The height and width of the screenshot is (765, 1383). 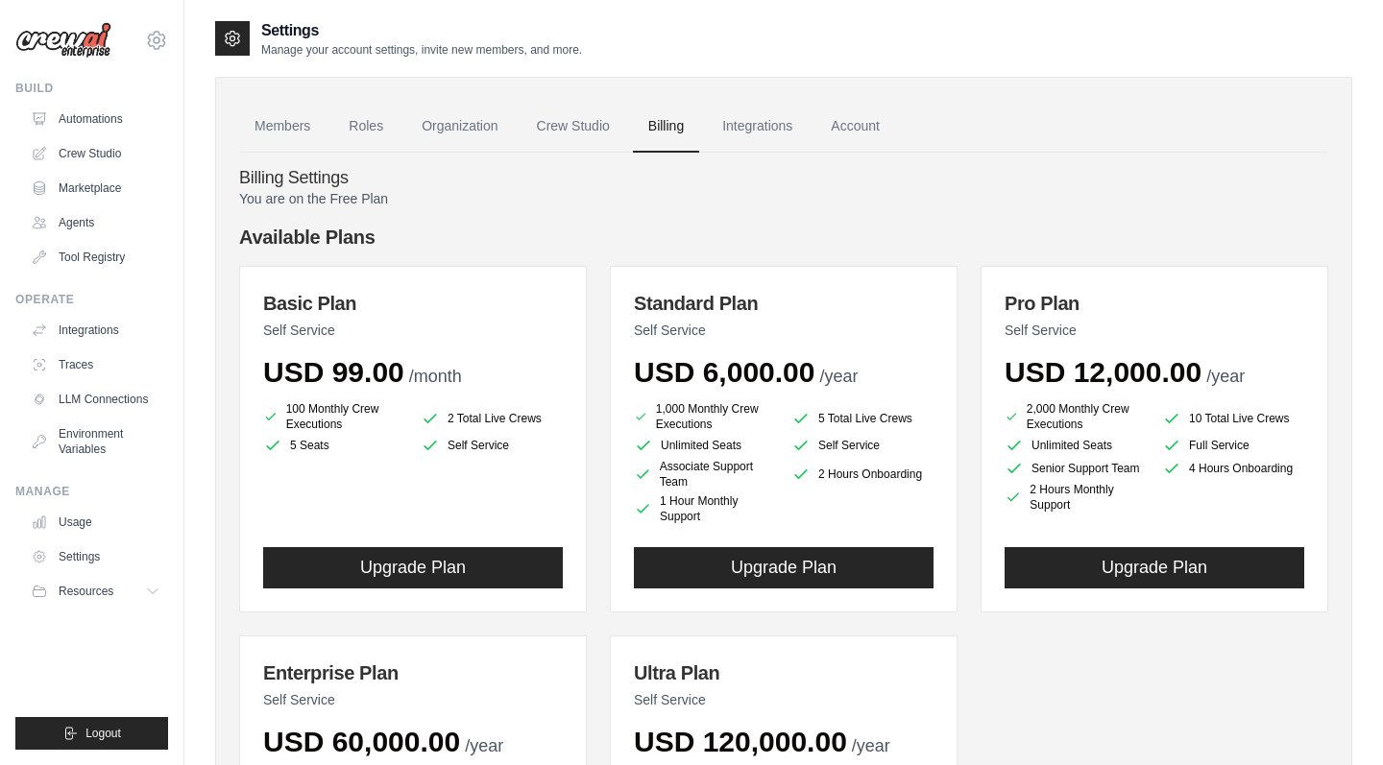 What do you see at coordinates (705, 474) in the screenshot?
I see `li: Associate Support Team` at bounding box center [705, 474].